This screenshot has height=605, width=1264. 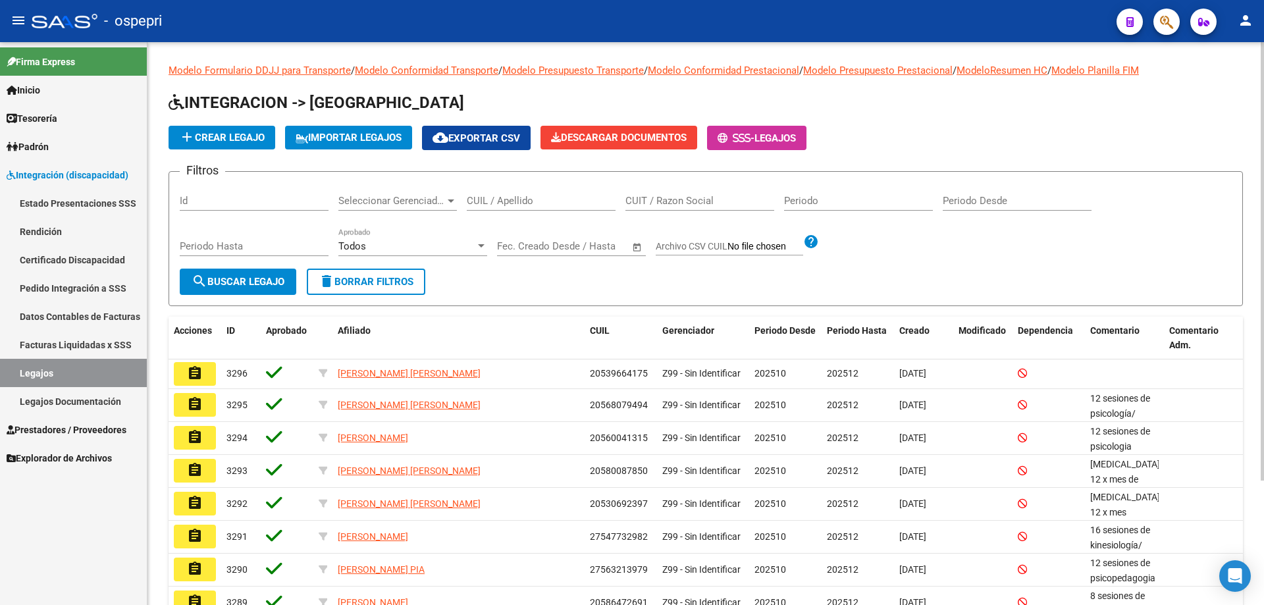 I want to click on h3: Filtros, so click(x=202, y=171).